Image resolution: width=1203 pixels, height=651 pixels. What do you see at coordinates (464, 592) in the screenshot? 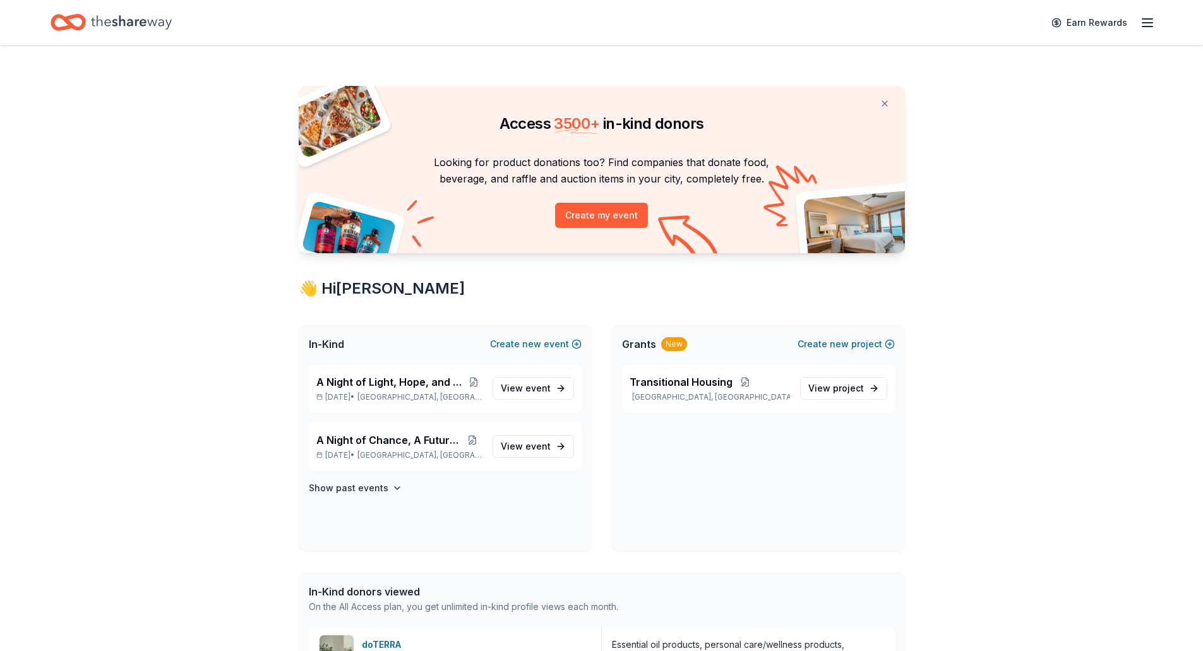
I see `div: In-Kind donors viewed` at bounding box center [464, 592].